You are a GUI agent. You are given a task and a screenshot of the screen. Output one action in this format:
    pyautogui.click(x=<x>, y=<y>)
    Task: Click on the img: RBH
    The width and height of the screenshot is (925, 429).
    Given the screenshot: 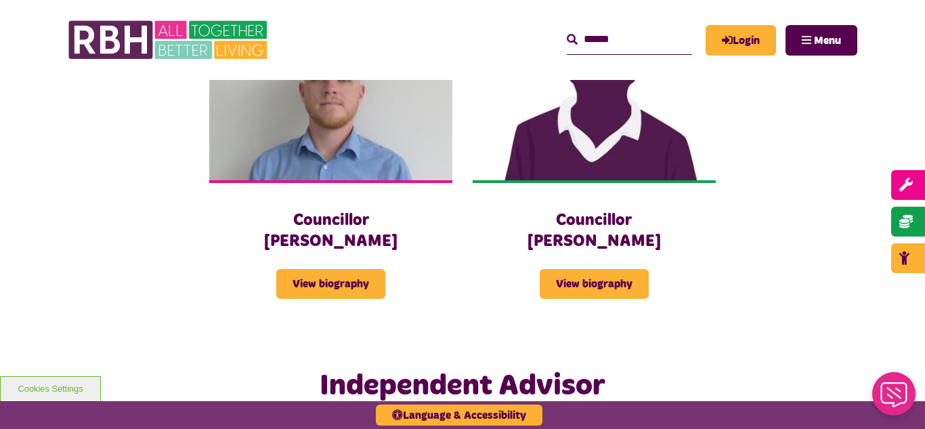 What is the action you would take?
    pyautogui.click(x=169, y=40)
    